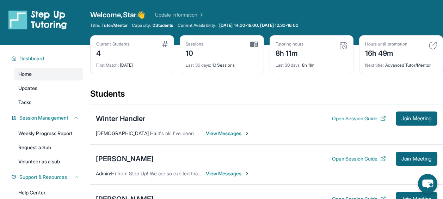 The image size is (443, 199). I want to click on div: Hours until promotion, so click(386, 44).